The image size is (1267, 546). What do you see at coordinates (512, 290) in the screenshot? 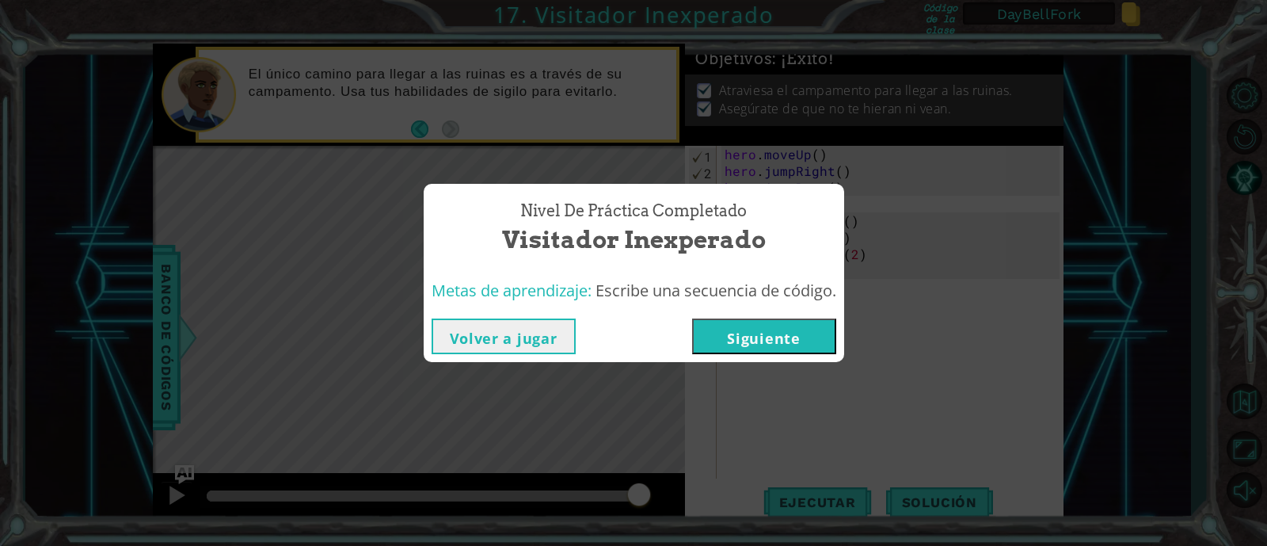
I see `span: Metas de aprendizaje:` at bounding box center [512, 290].